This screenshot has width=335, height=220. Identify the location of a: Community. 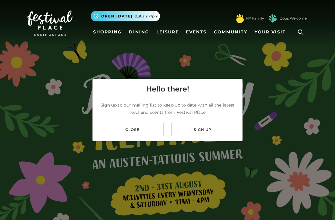
(230, 32).